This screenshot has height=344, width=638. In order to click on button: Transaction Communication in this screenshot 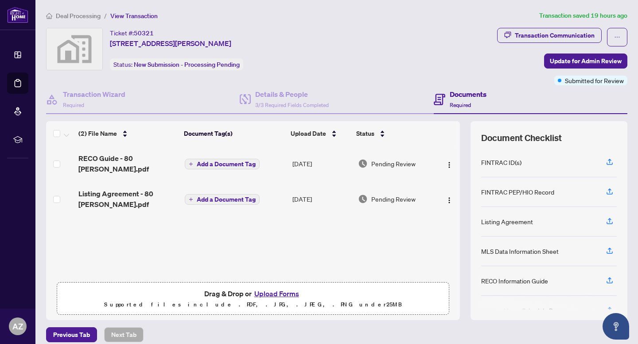, I will do `click(549, 35)`.